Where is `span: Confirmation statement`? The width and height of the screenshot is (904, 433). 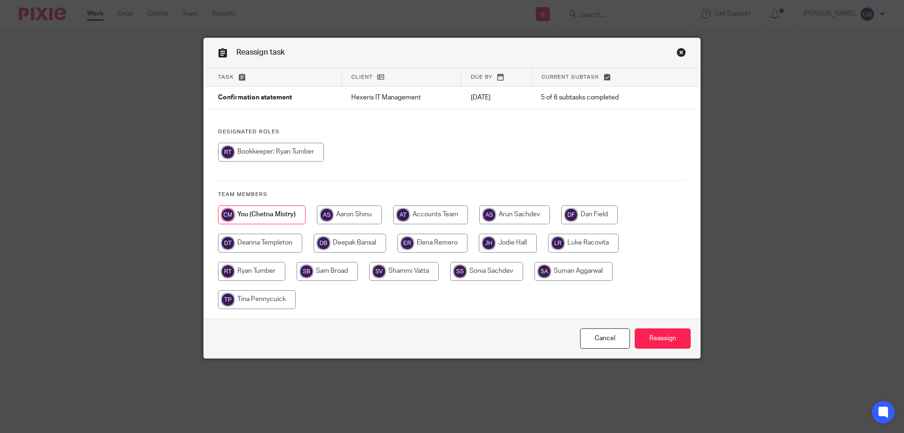 span: Confirmation statement is located at coordinates (255, 98).